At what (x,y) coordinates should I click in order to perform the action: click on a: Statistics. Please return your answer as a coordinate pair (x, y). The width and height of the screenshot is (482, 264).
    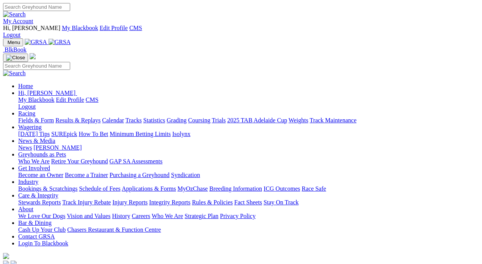
    Looking at the image, I should click on (154, 120).